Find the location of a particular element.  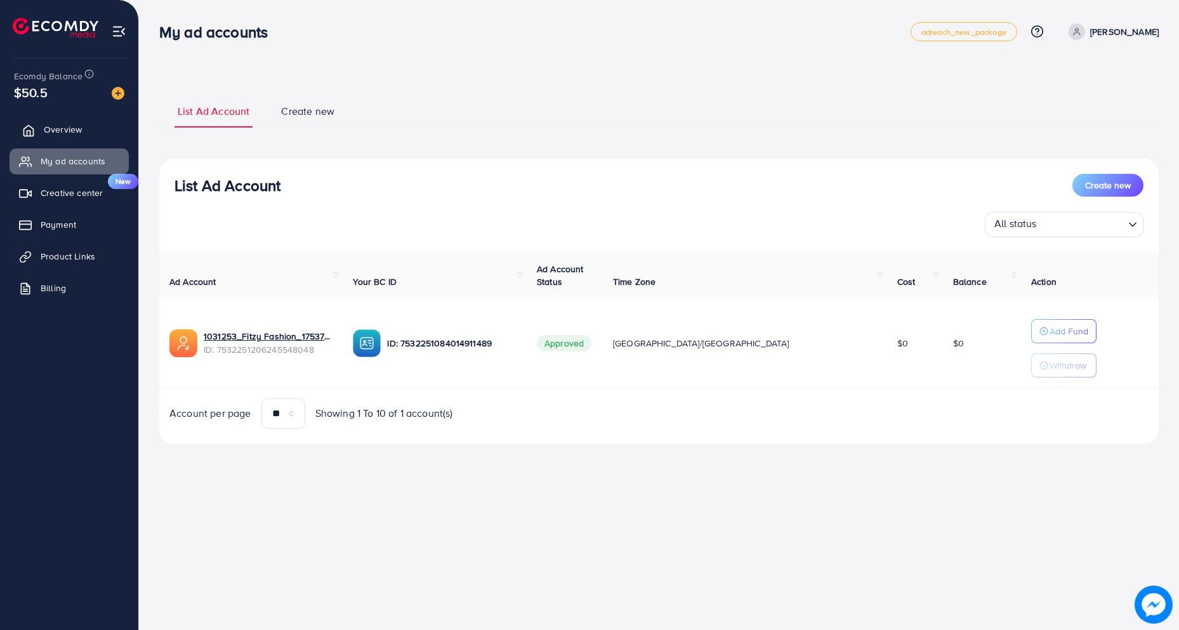

input: Search for option is located at coordinates (1082, 224).